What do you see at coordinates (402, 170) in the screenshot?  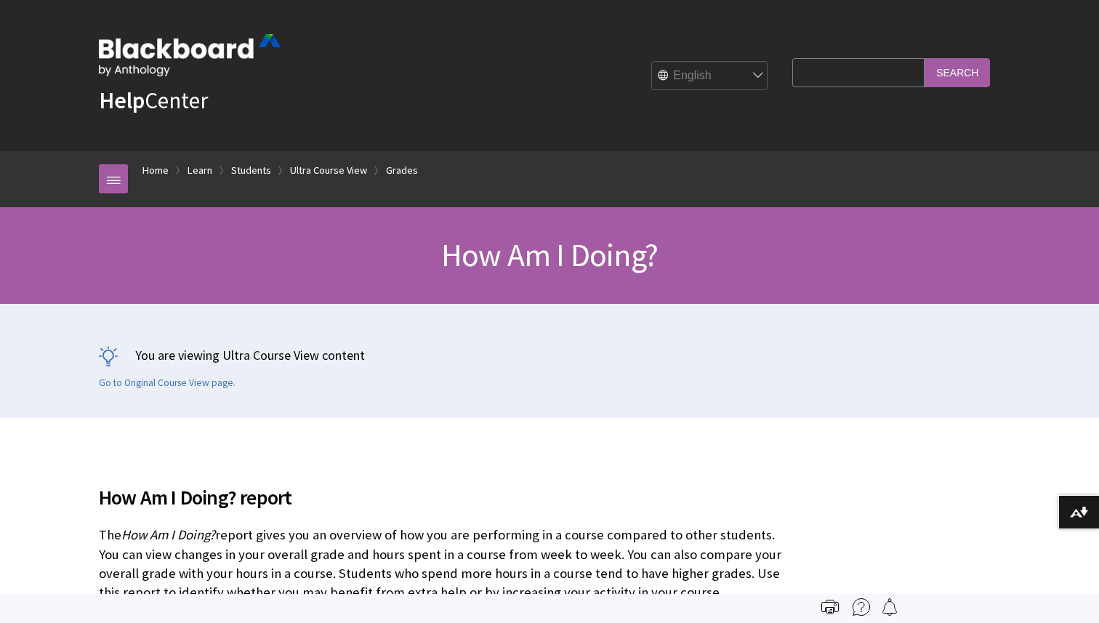 I see `a: Grades` at bounding box center [402, 170].